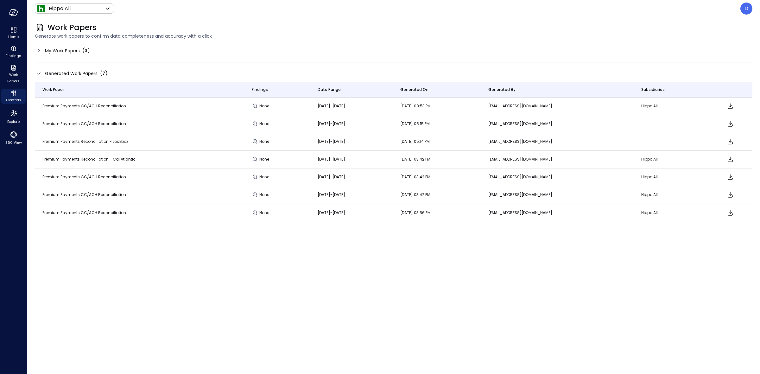 The width and height of the screenshot is (760, 374). I want to click on span: Subsidiaries, so click(653, 90).